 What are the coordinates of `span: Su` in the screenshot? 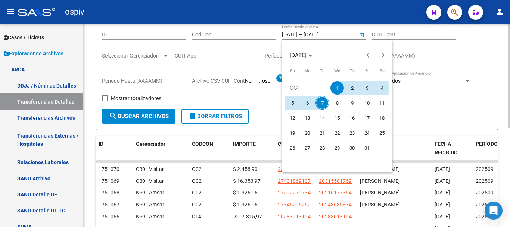 It's located at (292, 71).